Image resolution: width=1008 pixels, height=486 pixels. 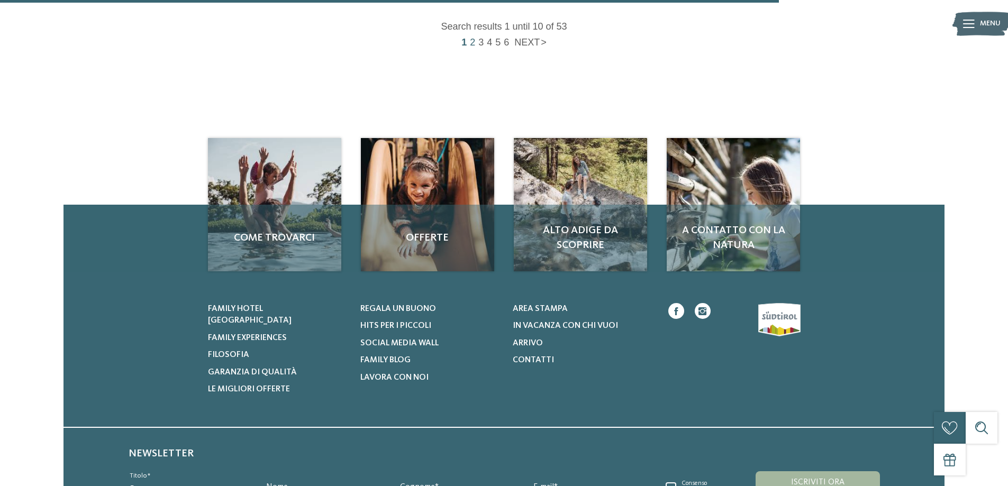 What do you see at coordinates (249, 389) in the screenshot?
I see `span: Le migliori offerte` at bounding box center [249, 389].